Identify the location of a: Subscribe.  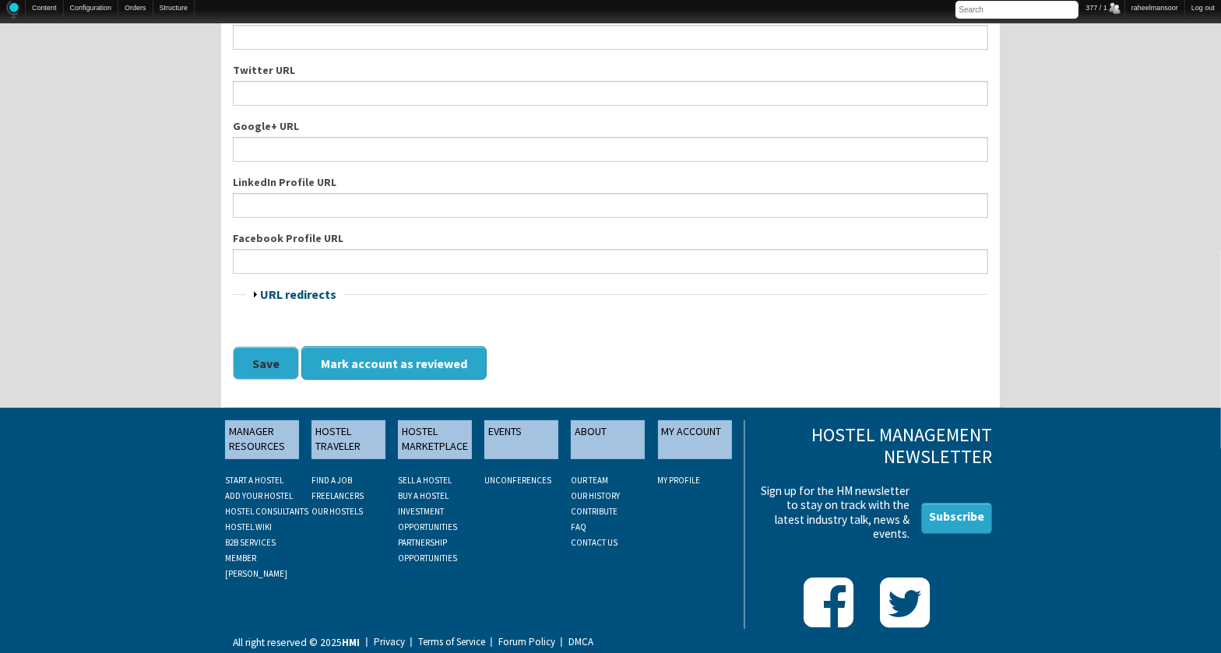
(956, 518).